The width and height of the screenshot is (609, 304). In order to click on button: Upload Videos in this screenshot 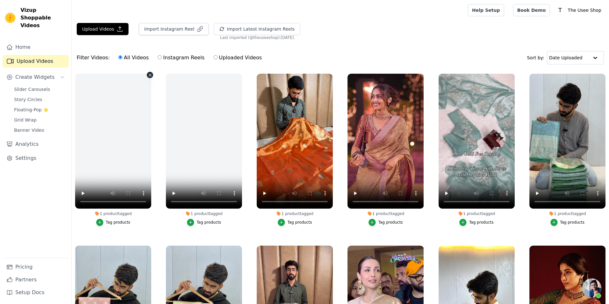, I will do `click(103, 29)`.